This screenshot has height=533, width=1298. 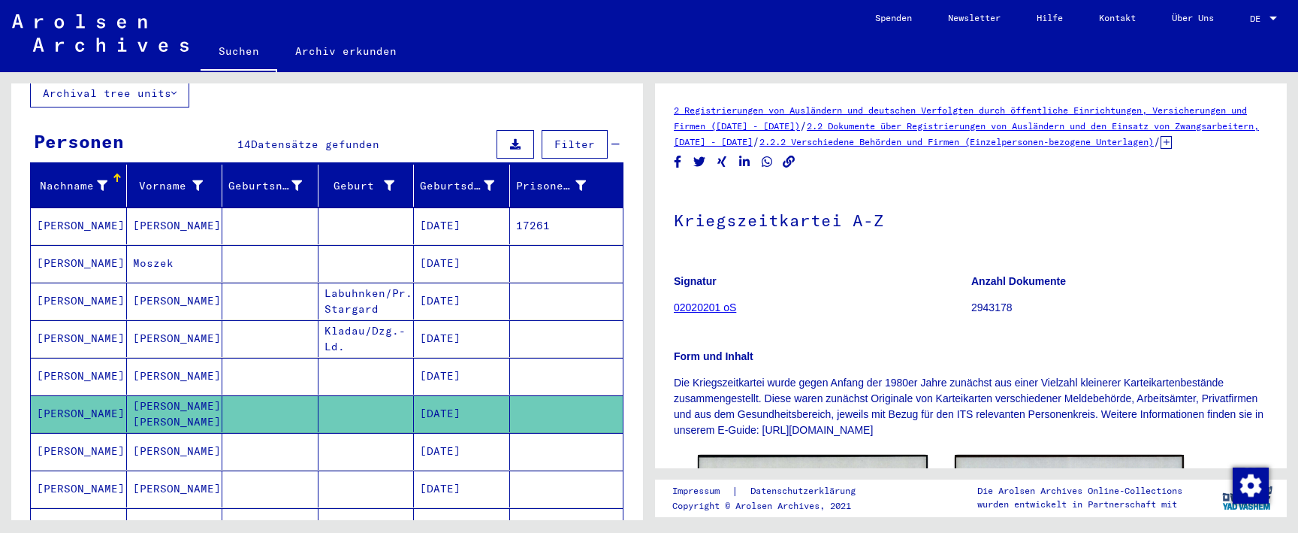 I want to click on a: 02020201 oS, so click(x=705, y=307).